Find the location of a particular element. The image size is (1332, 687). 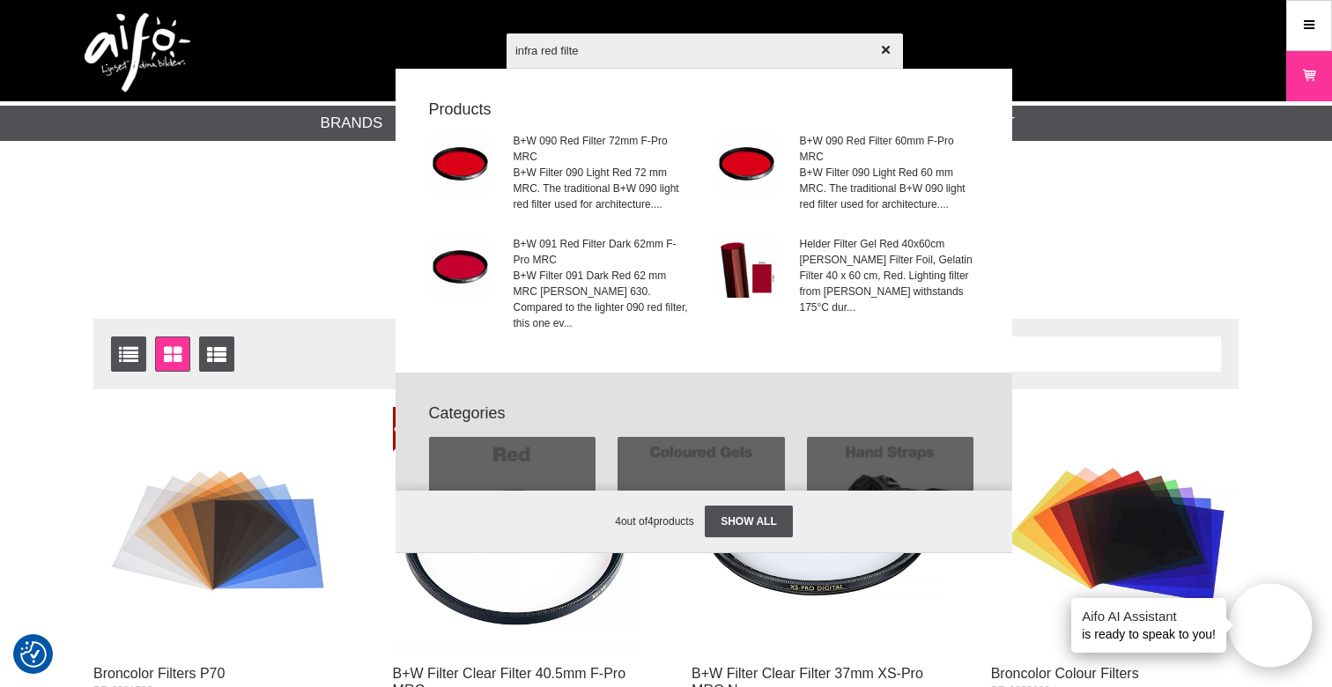

img: 091.jpg is located at coordinates (461, 267).